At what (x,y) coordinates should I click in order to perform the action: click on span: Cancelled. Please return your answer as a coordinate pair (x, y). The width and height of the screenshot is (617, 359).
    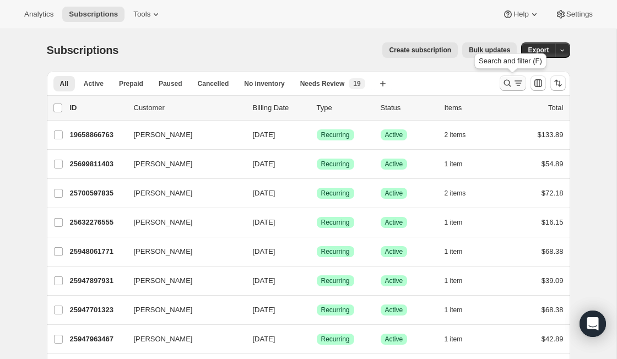
    Looking at the image, I should click on (213, 84).